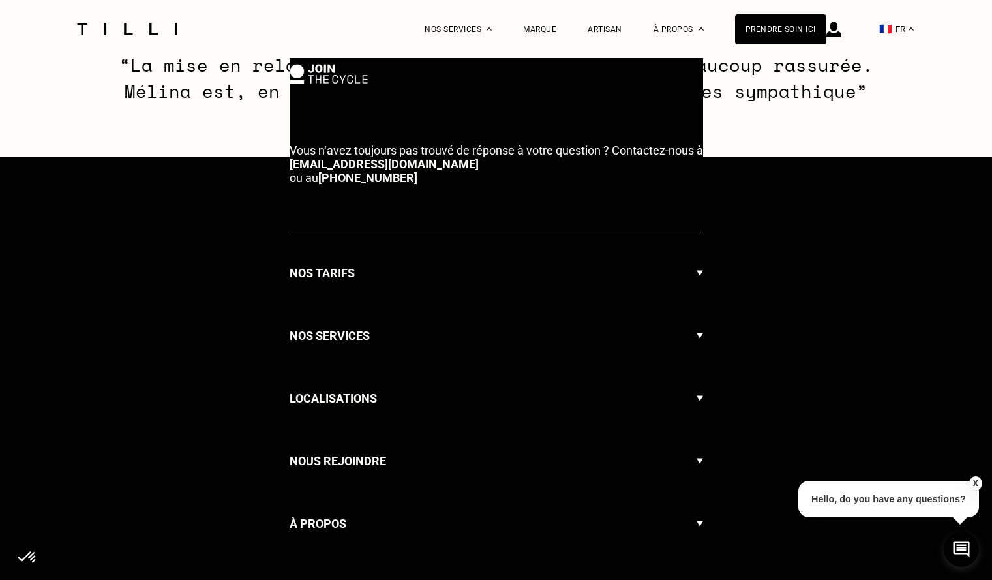 This screenshot has width=992, height=580. What do you see at coordinates (338, 461) in the screenshot?
I see `h3: Nous rejoindre` at bounding box center [338, 461].